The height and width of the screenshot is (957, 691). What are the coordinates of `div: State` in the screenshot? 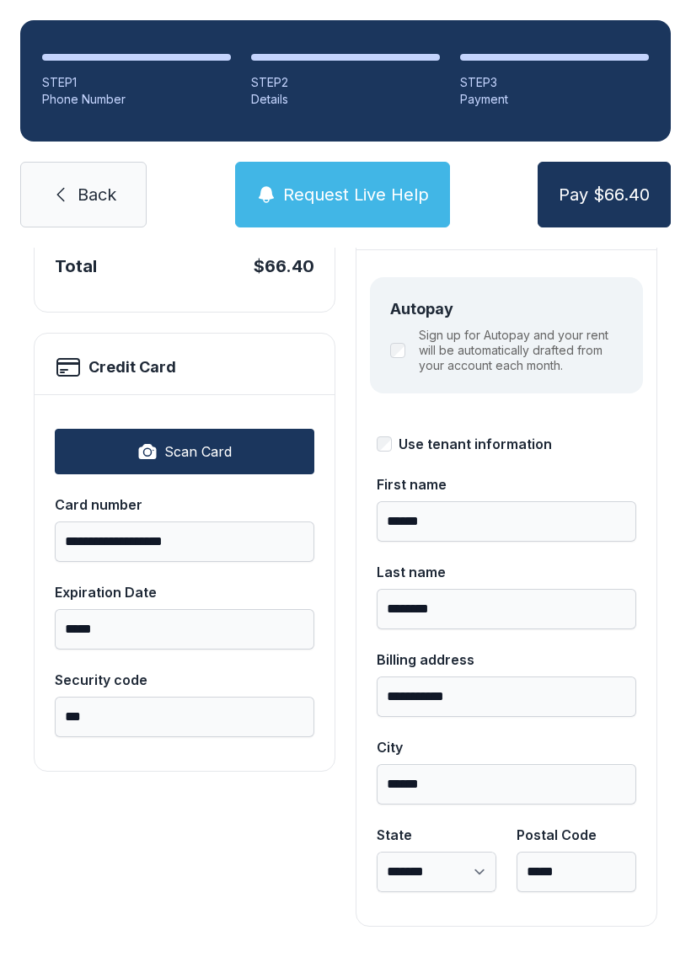 It's located at (437, 835).